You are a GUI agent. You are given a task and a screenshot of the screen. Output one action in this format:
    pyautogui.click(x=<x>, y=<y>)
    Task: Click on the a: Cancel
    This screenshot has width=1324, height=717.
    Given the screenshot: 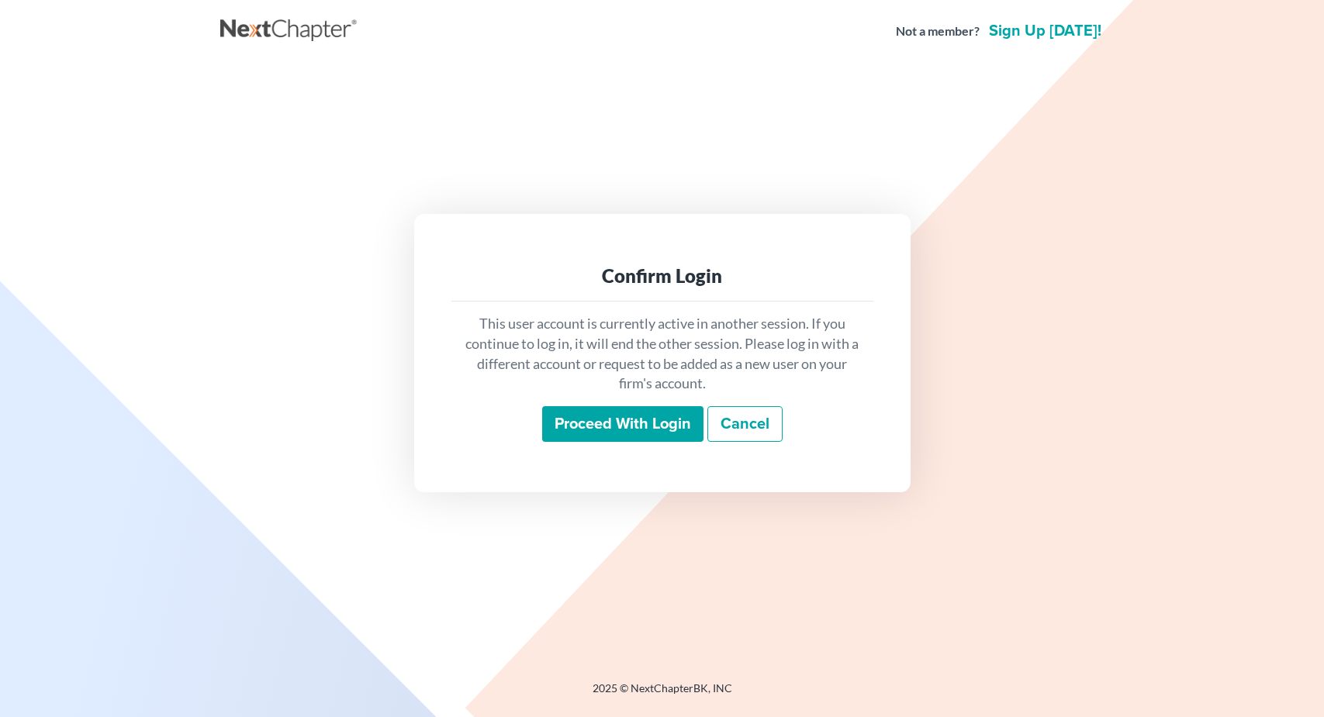 What is the action you would take?
    pyautogui.click(x=744, y=424)
    